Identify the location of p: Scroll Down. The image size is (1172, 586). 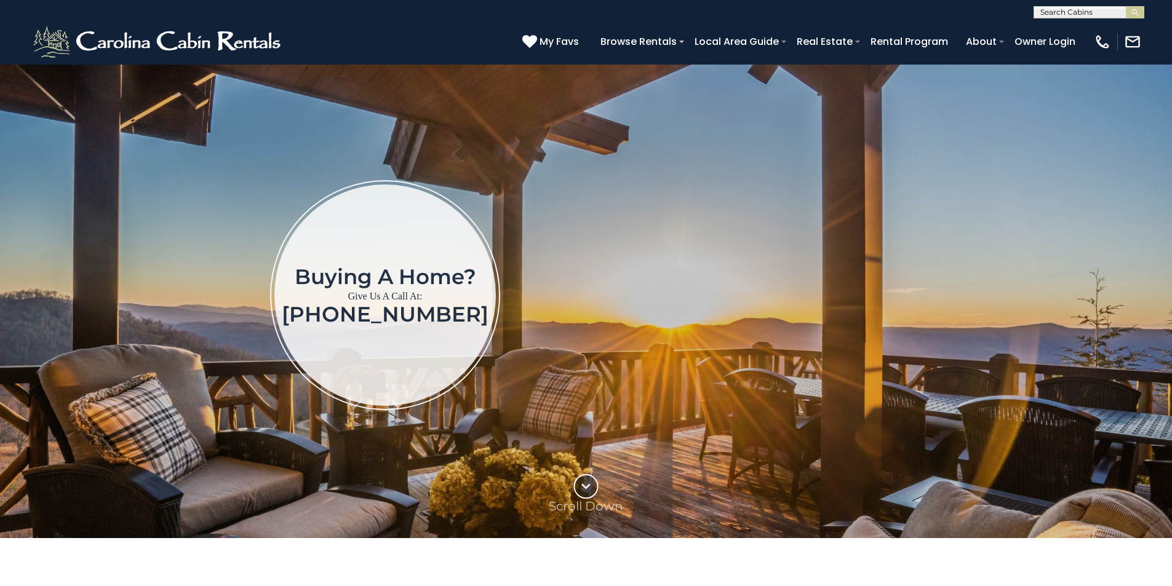
(586, 506).